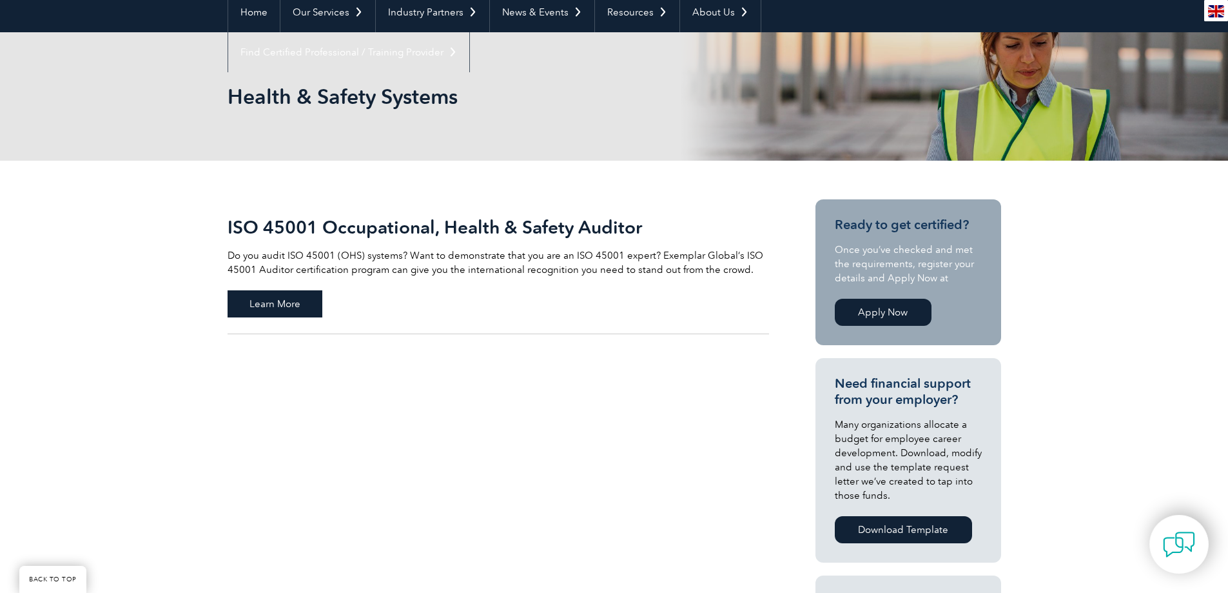 Image resolution: width=1228 pixels, height=593 pixels. What do you see at coordinates (498, 262) in the screenshot?
I see `p: Do you audit ISO 45001 (OHS) systems? Want to demonstrate that you are an ISO 45001 expert? Exemp...` at bounding box center [498, 262].